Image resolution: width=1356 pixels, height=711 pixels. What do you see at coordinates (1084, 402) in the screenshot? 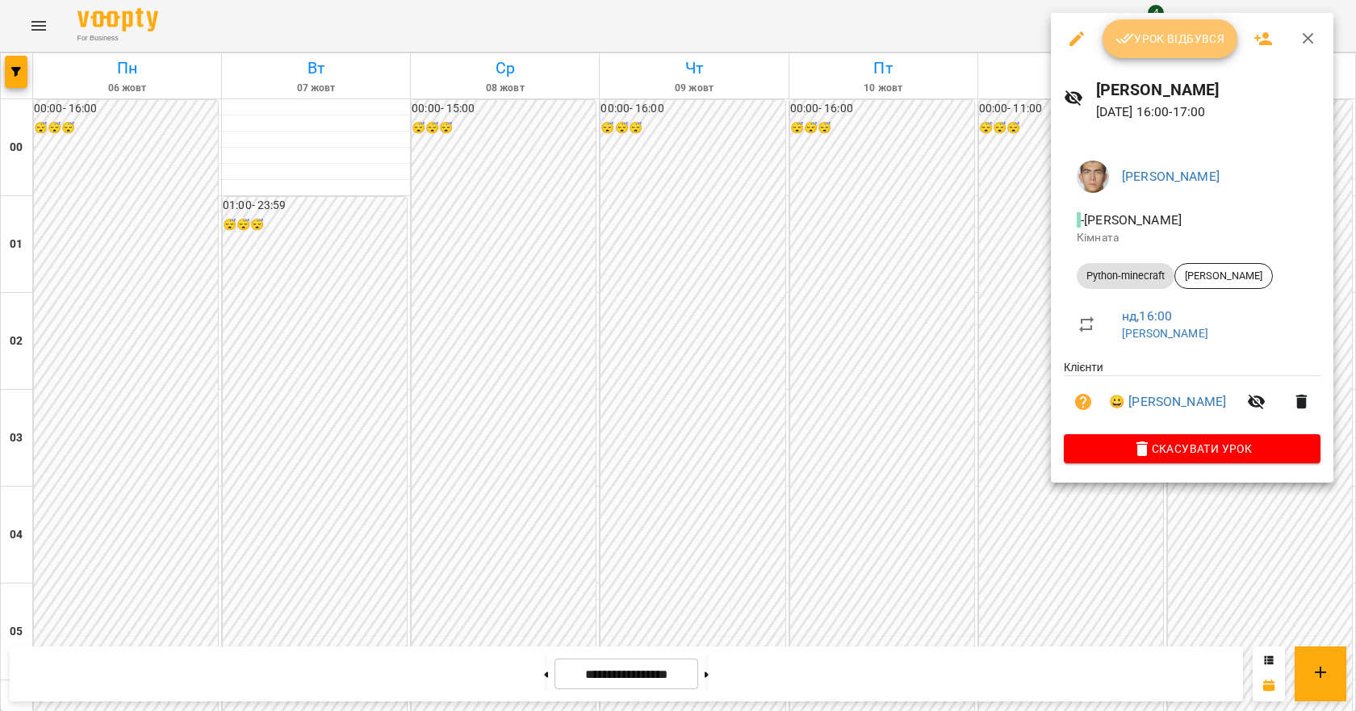
I see `button: Візит ще не сплачено. Додати оплату?` at bounding box center [1084, 402].